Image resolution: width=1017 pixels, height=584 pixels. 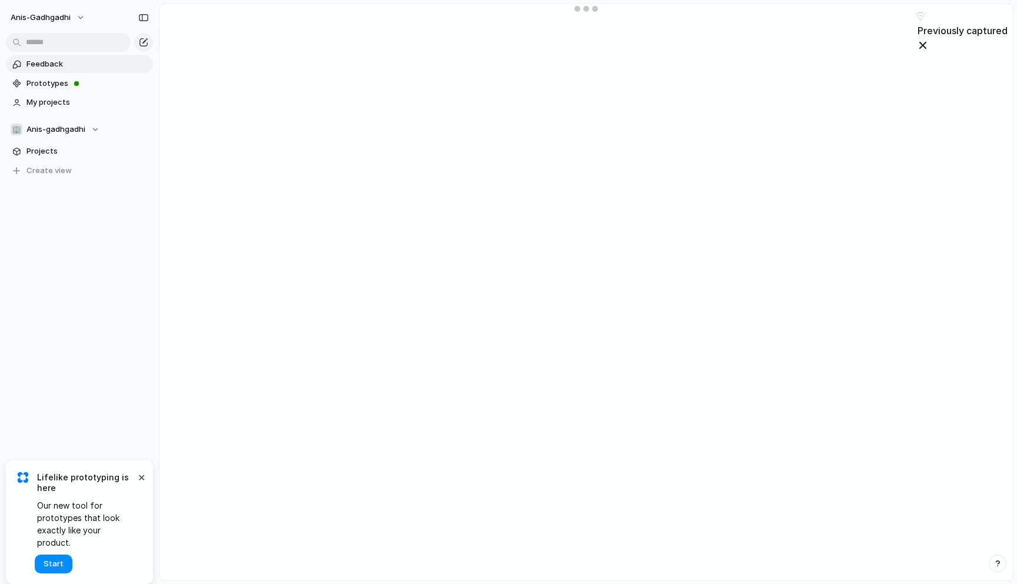 What do you see at coordinates (88, 102) in the screenshot?
I see `span: My projects` at bounding box center [88, 102].